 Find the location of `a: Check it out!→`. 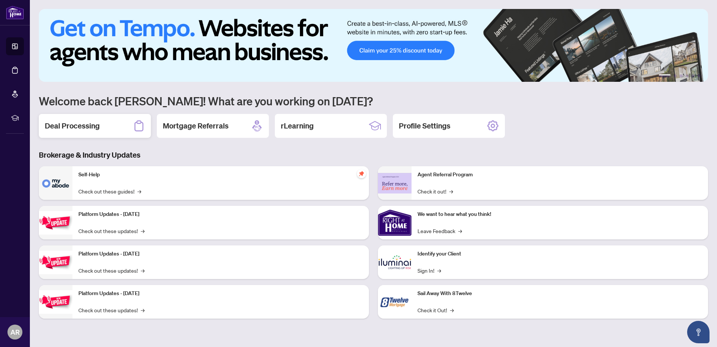

a: Check it out!→ is located at coordinates (435, 191).